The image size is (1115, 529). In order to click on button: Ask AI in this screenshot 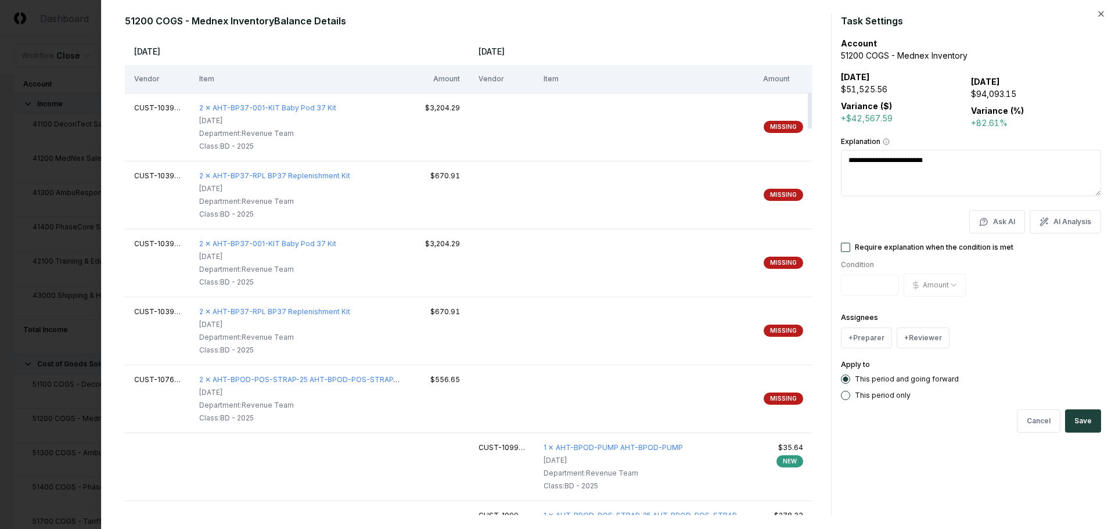, I will do `click(997, 222)`.